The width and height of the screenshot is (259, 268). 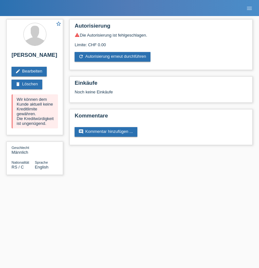 I want to click on a: menu, so click(x=250, y=8).